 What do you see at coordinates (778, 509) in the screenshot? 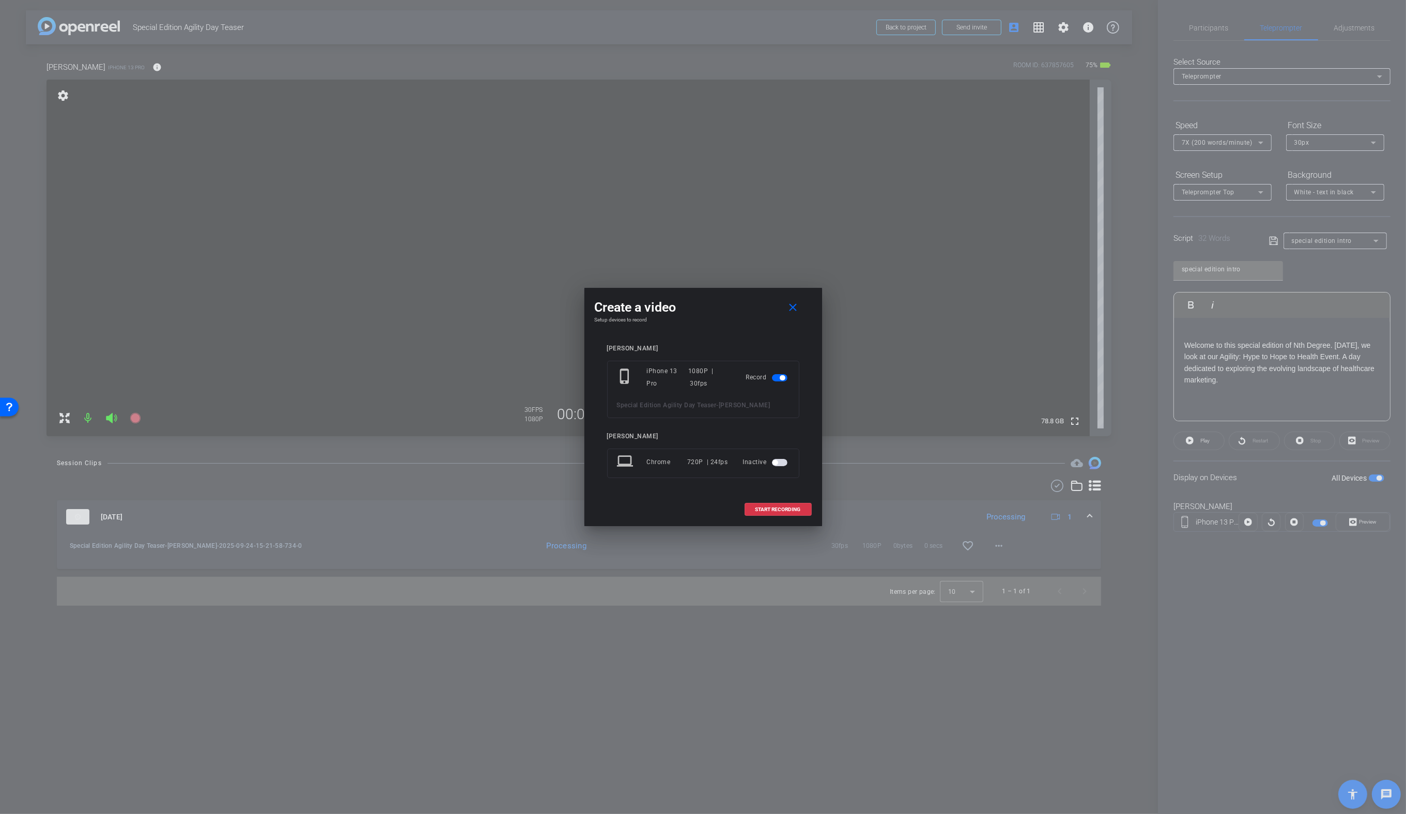
I see `button: START RECORDING` at bounding box center [778, 509].